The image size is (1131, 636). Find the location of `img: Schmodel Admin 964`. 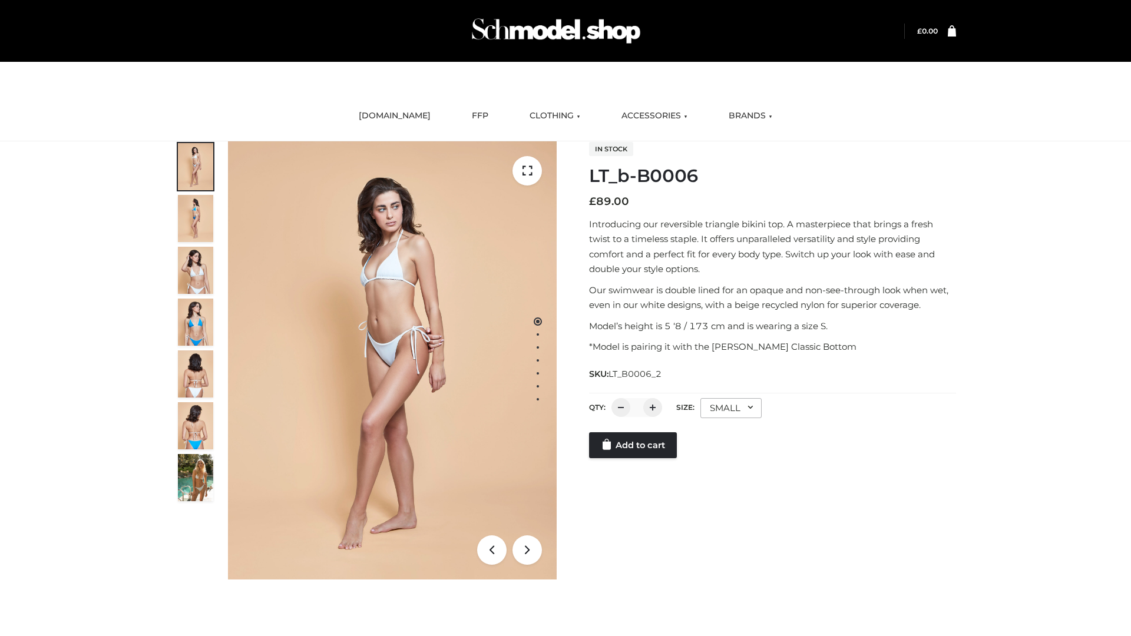

img: Schmodel Admin 964 is located at coordinates (556, 31).